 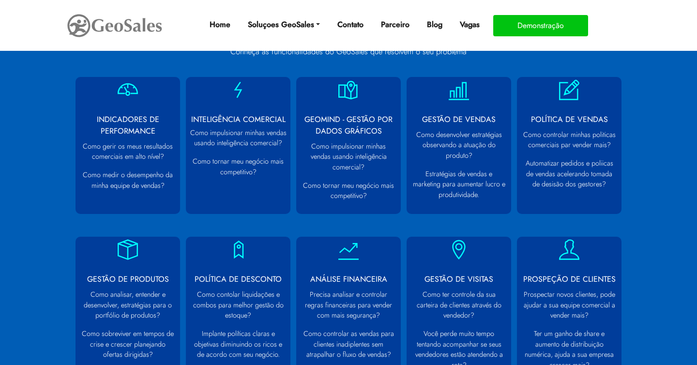 What do you see at coordinates (238, 305) in the screenshot?
I see `p: Como contolar liquidações e combos para melhor gestão do estoque?` at bounding box center [238, 305].